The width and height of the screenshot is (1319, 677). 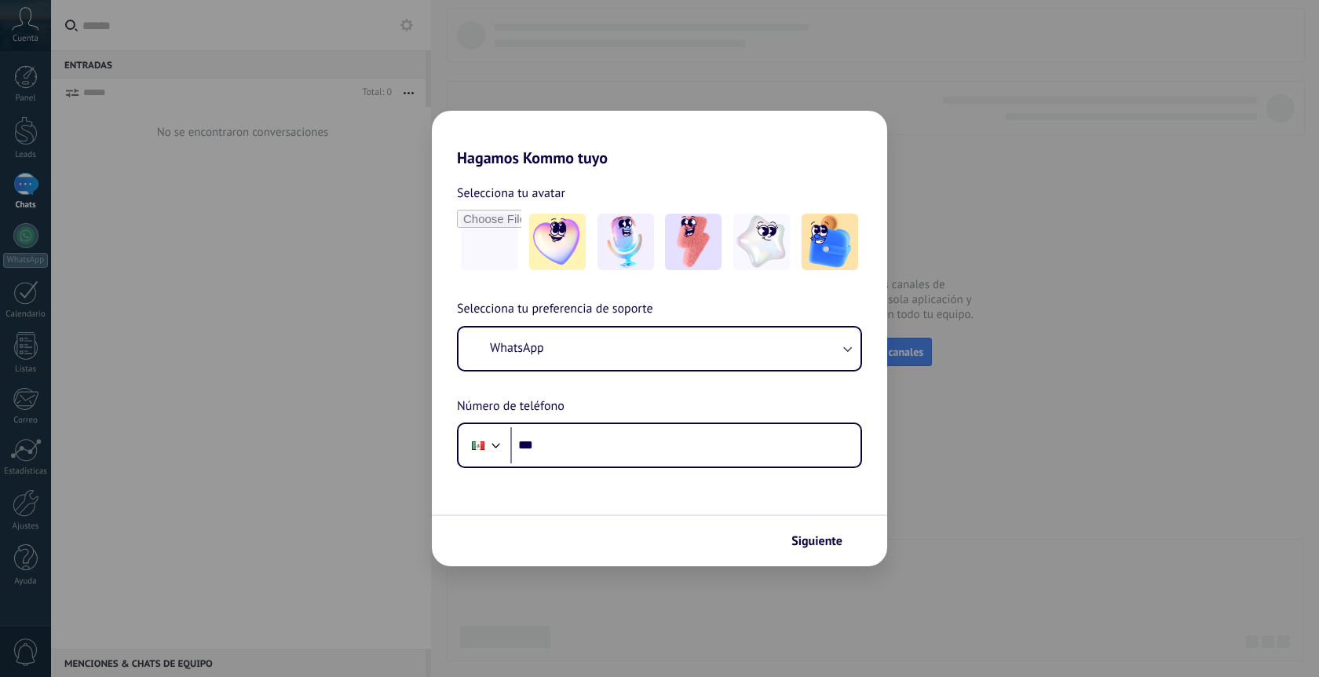 What do you see at coordinates (659, 349) in the screenshot?
I see `button: WhatsApp` at bounding box center [659, 349].